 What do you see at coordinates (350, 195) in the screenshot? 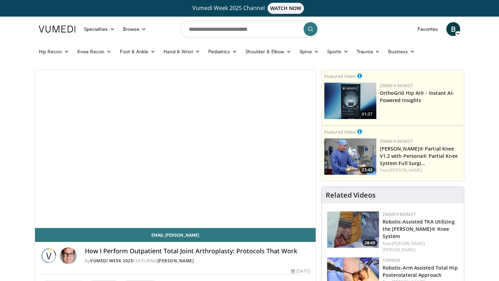
I see `h4: Related Videos` at bounding box center [350, 195].